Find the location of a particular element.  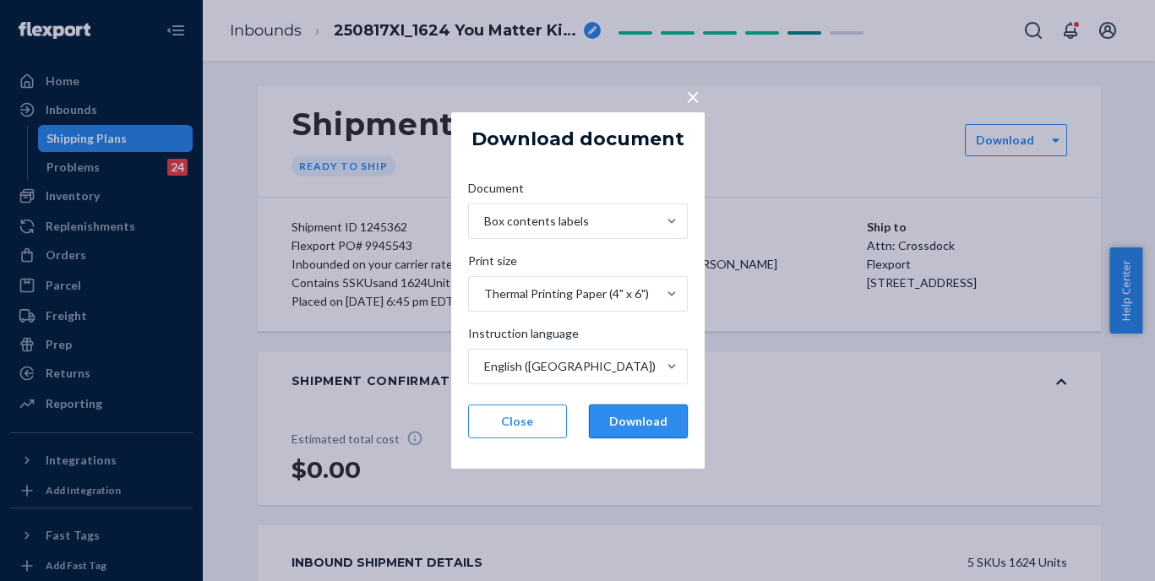

input: DocumentBox contents labels is located at coordinates (483, 221).